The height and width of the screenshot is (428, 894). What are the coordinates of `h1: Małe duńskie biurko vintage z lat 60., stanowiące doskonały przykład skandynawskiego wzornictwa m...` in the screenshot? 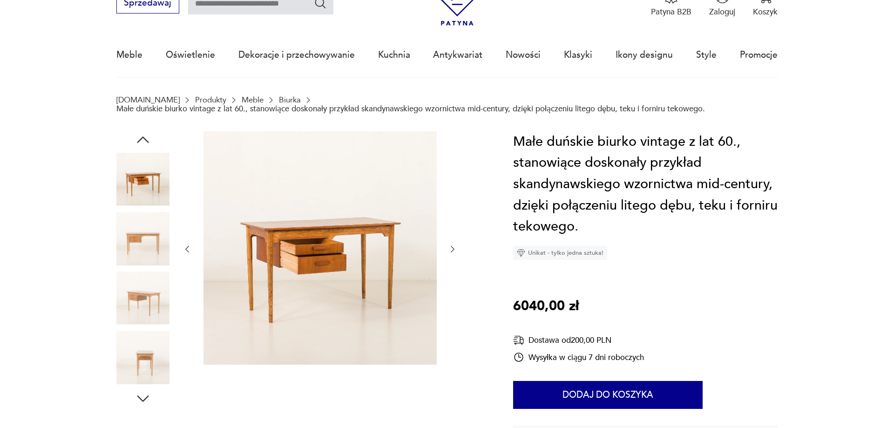 It's located at (646, 184).